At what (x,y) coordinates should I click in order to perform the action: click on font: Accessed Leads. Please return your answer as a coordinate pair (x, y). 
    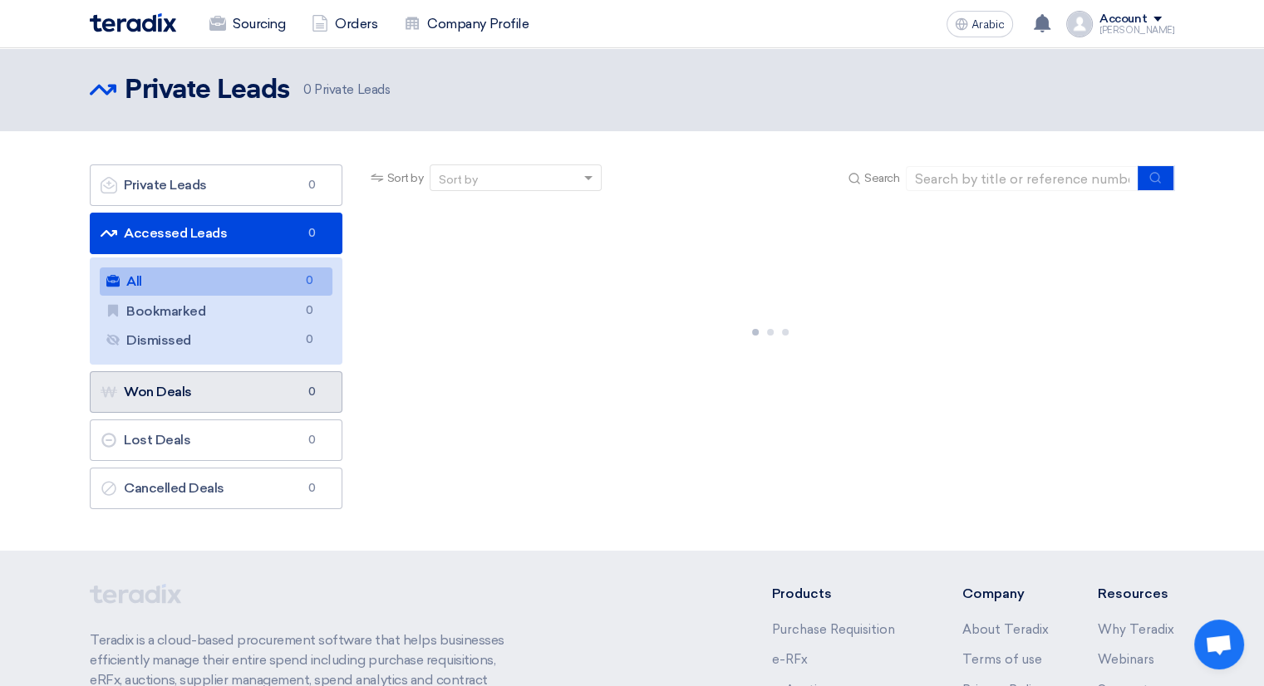
    Looking at the image, I should click on (175, 233).